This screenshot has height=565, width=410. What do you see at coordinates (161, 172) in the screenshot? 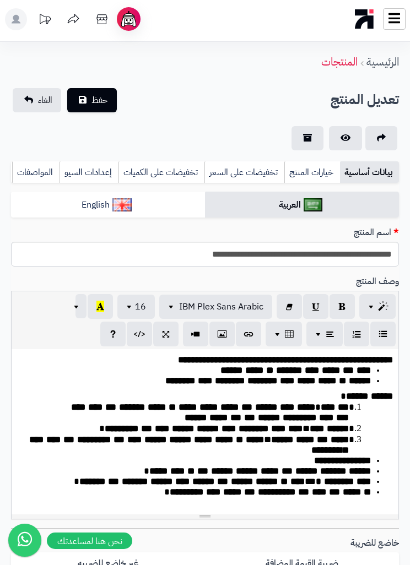
I see `a: تخفيضات على الكميات` at bounding box center [161, 172].